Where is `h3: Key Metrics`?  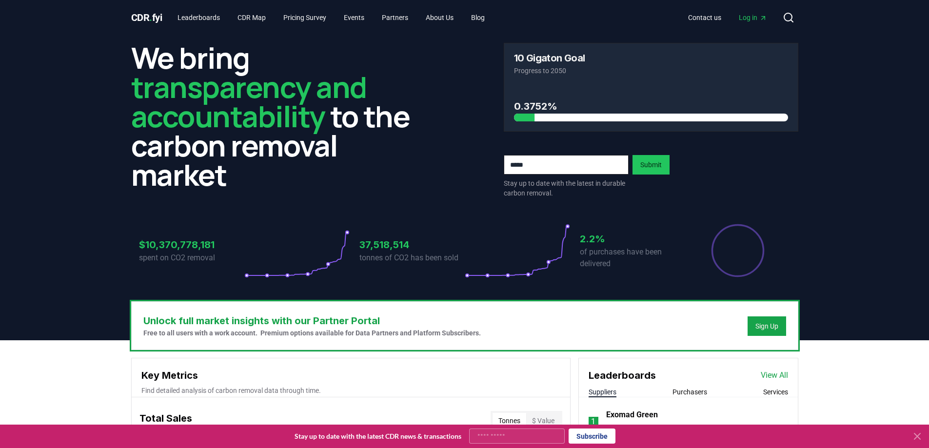 h3: Key Metrics is located at coordinates (351, 376).